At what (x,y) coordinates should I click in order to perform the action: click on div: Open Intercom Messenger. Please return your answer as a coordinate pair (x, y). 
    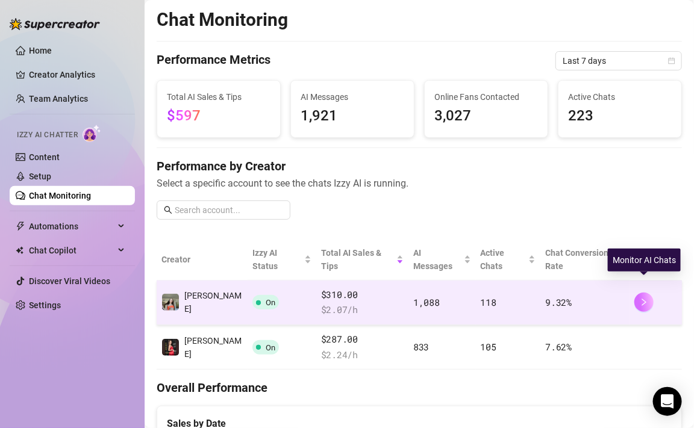
    Looking at the image, I should click on (667, 402).